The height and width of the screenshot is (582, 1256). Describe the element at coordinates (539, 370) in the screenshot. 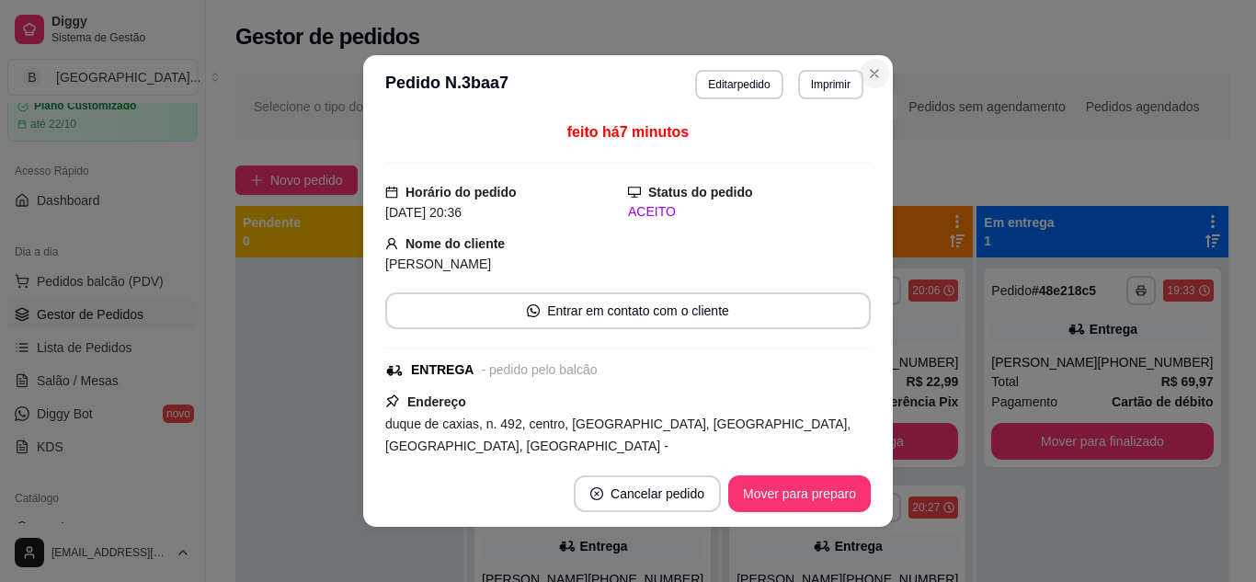

I see `div: - pedido pelo balcão` at that location.